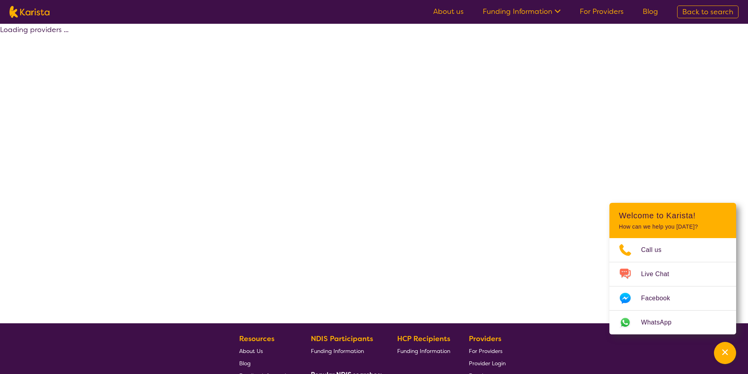  Describe the element at coordinates (660, 274) in the screenshot. I see `span: Live Chat` at that location.